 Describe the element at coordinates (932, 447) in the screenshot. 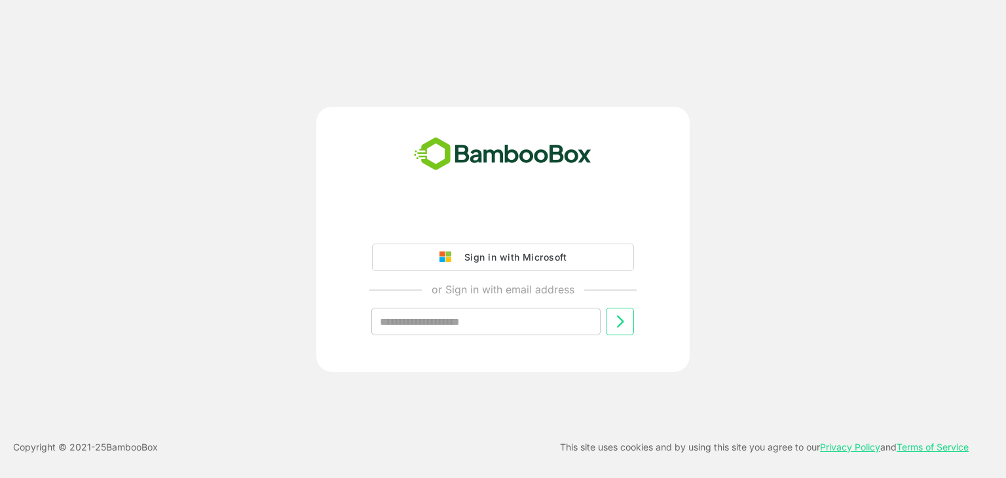

I see `a: Terms of Service` at that location.